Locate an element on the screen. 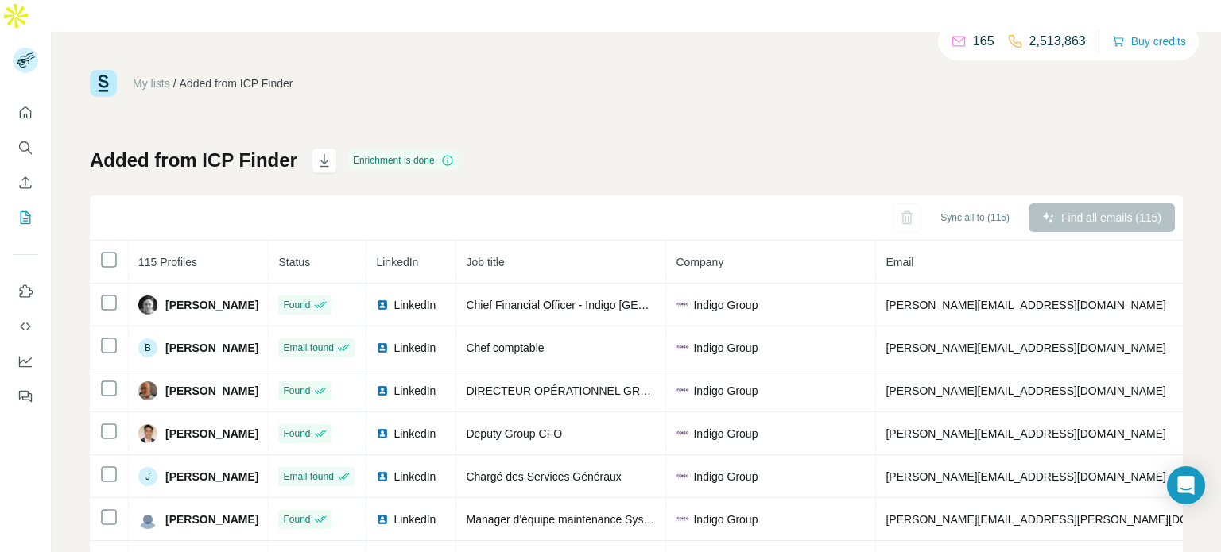 This screenshot has width=1221, height=552. div: B is located at coordinates (148, 348).